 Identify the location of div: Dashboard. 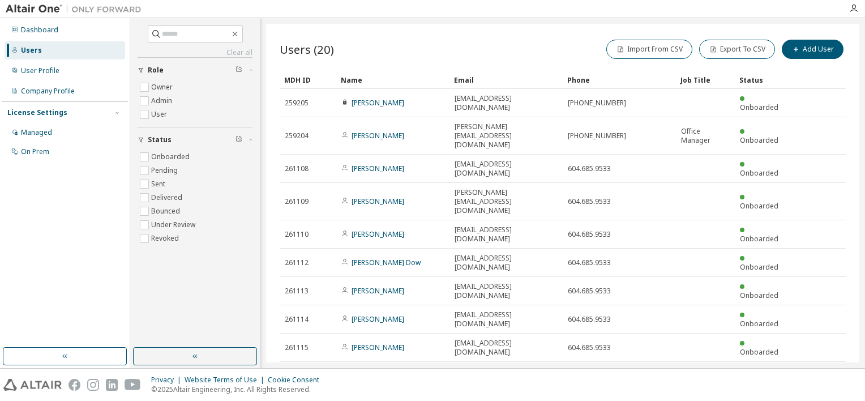
(40, 30).